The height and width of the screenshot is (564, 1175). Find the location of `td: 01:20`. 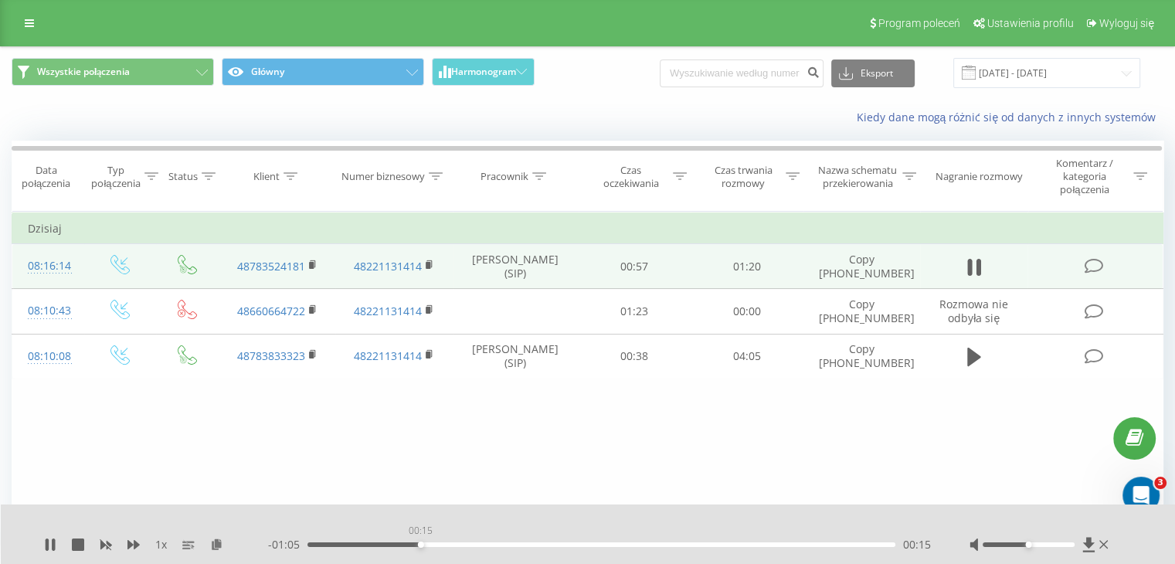

td: 01:20 is located at coordinates (746, 266).